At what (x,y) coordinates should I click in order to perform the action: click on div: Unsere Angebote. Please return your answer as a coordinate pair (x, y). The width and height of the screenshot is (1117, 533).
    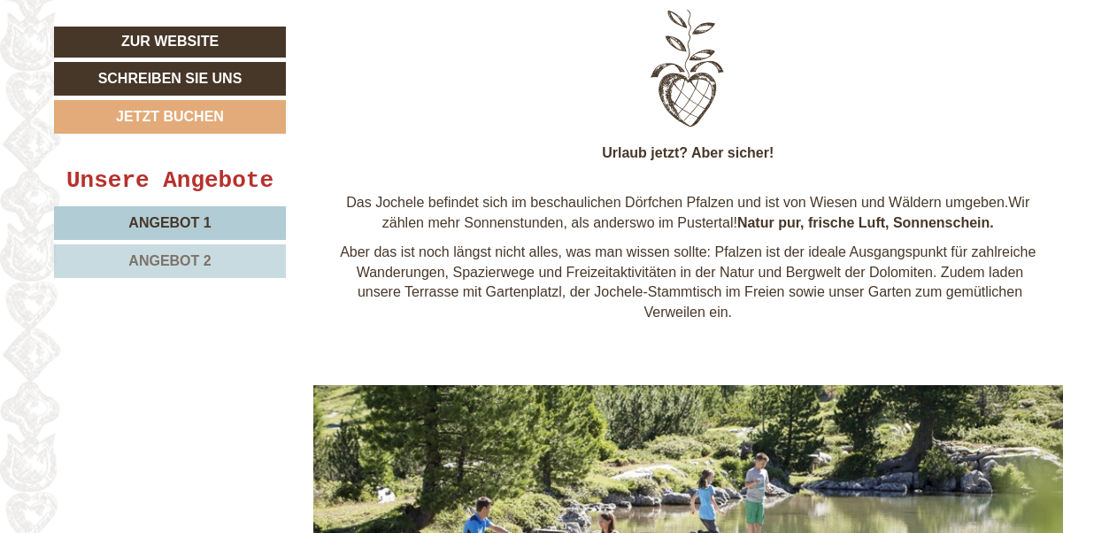
    Looking at the image, I should click on (170, 181).